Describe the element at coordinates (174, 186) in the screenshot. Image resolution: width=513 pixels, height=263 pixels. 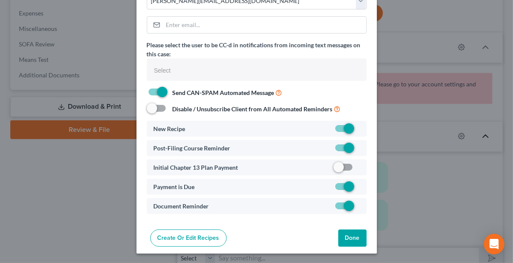
I see `label: Payment is Due` at that location.